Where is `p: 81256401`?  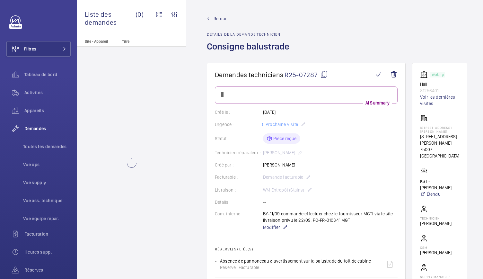 p: 81256401 is located at coordinates (440, 91).